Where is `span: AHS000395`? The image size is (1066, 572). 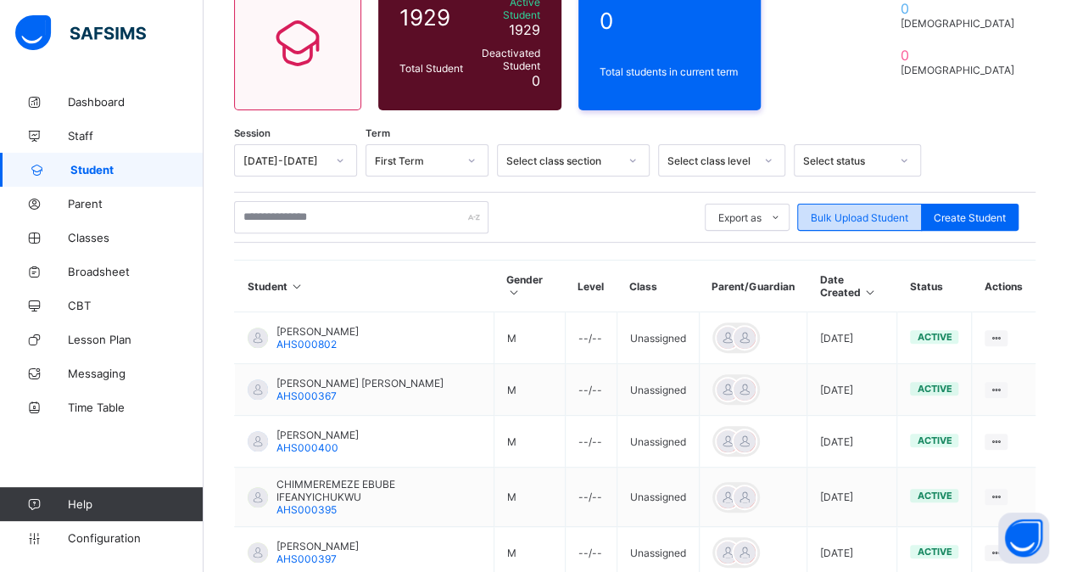 span: AHS000395 is located at coordinates (306, 509).